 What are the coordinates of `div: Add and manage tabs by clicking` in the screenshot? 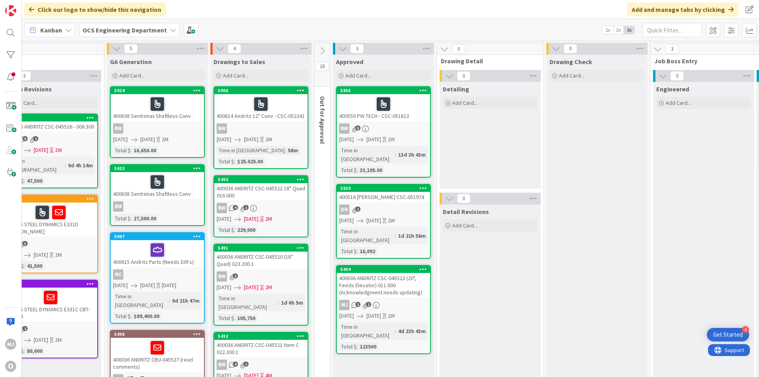 It's located at (682, 9).